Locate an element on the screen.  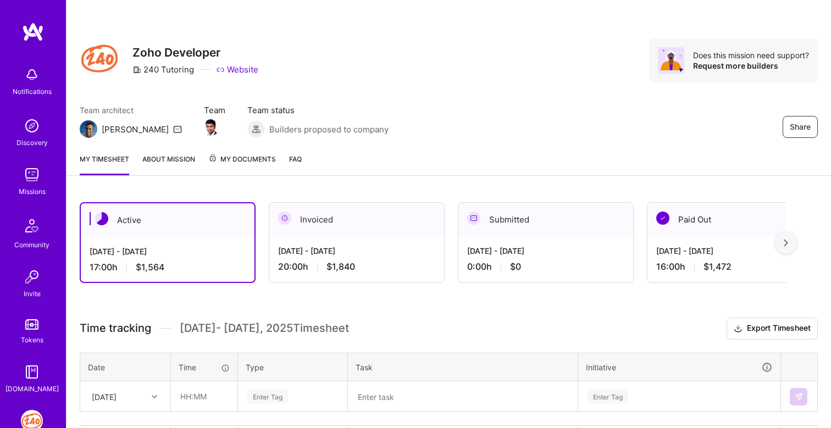
div: Paid Out is located at coordinates (735, 219).